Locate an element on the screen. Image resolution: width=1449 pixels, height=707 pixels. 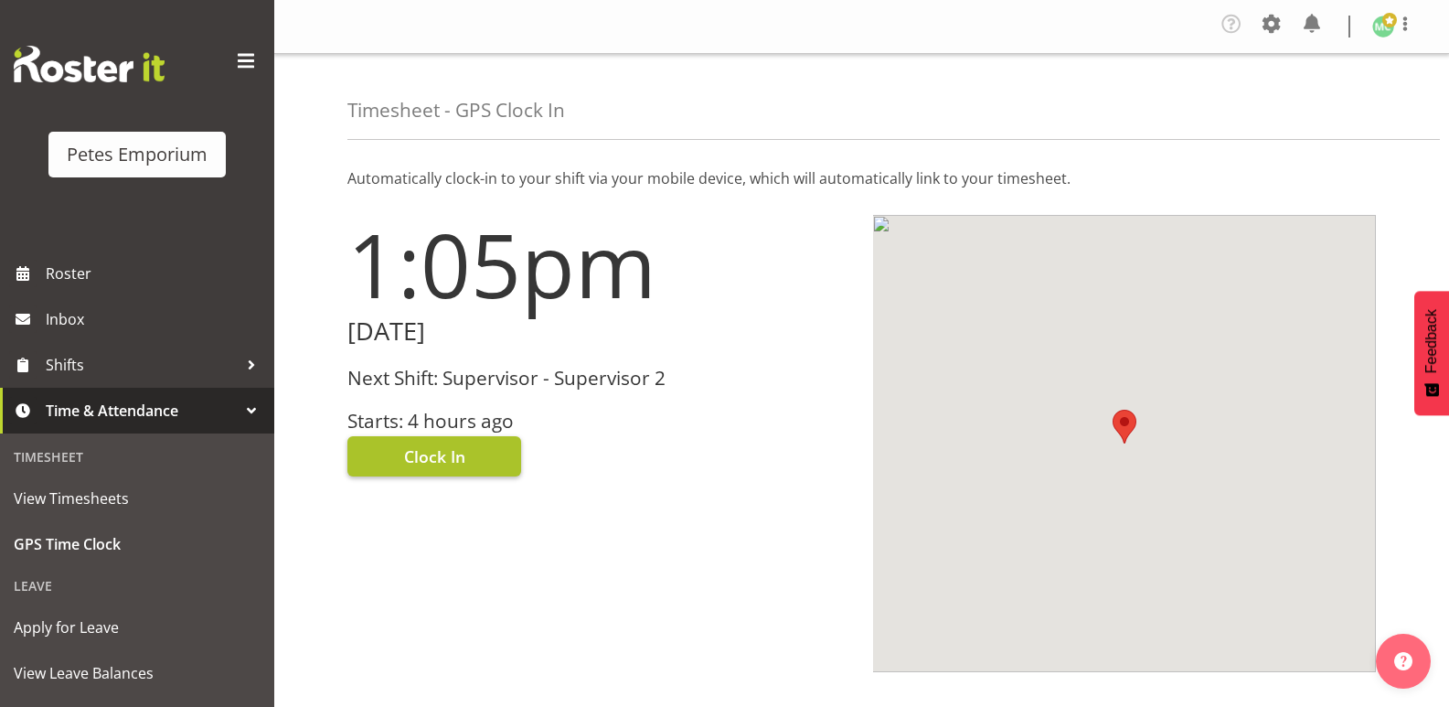
button: Feedback - Show survey is located at coordinates (1431, 353).